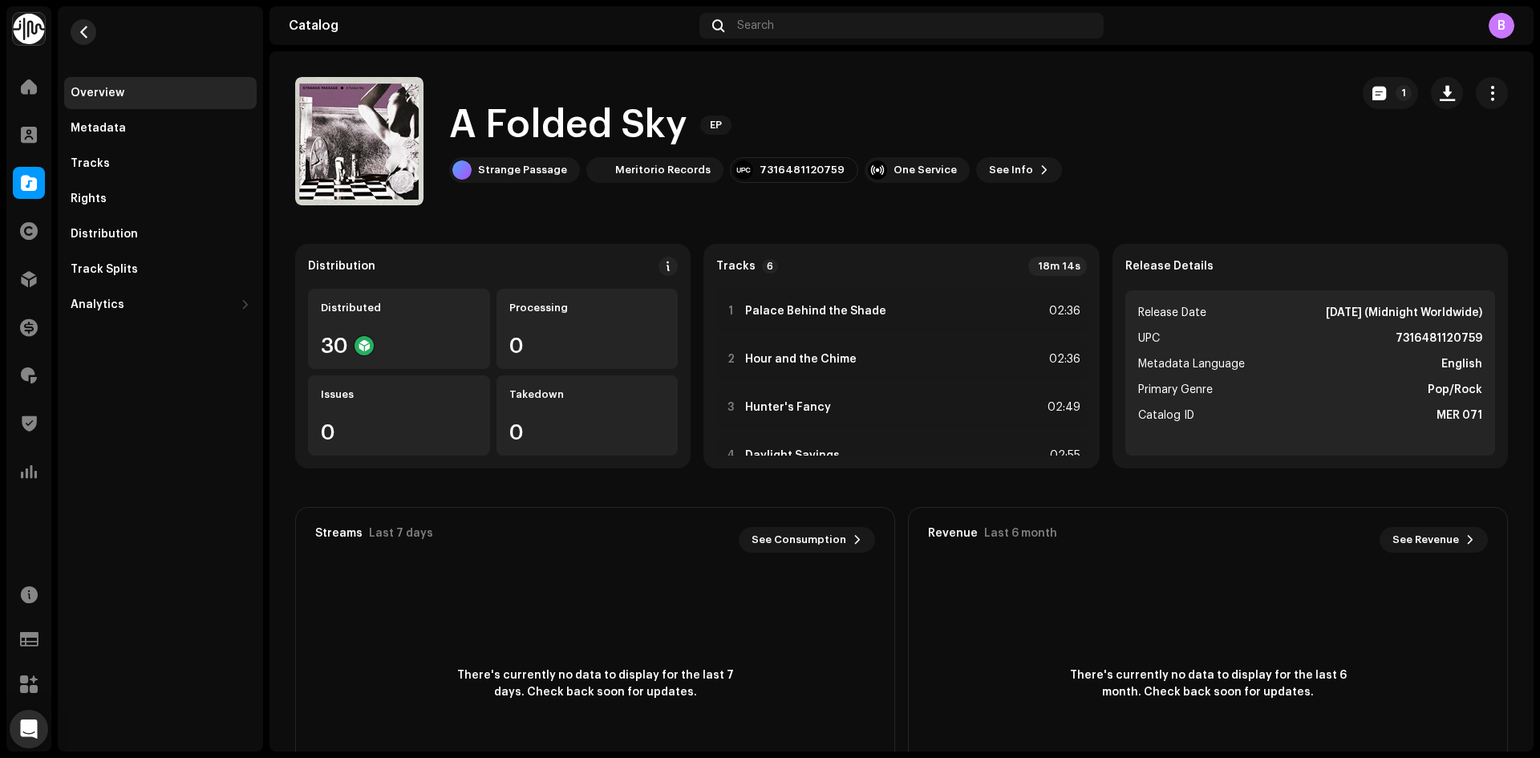 Image resolution: width=1540 pixels, height=758 pixels. What do you see at coordinates (88, 199) in the screenshot?
I see `div: Rights` at bounding box center [88, 199].